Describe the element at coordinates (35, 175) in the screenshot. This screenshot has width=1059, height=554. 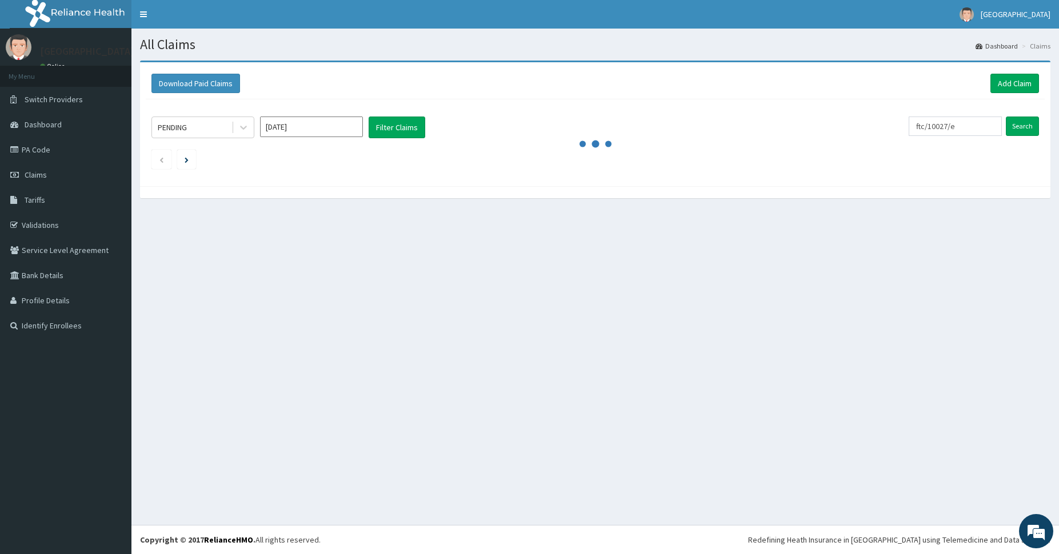
I see `span: Claims` at that location.